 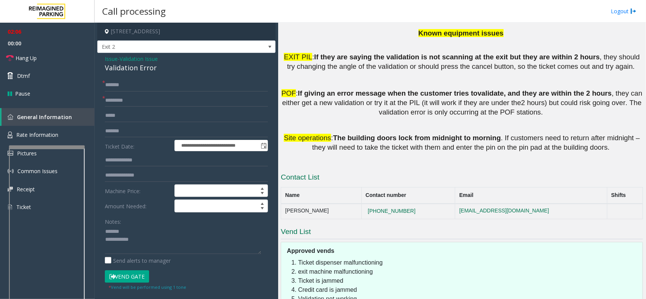 What do you see at coordinates (44, 117) in the screenshot?
I see `span: General Information` at bounding box center [44, 117].